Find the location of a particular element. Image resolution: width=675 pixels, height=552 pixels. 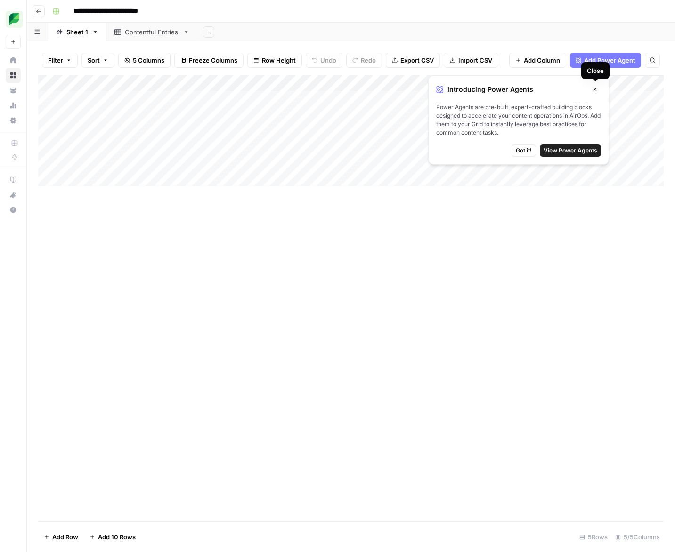

a: Browse is located at coordinates (13, 75).